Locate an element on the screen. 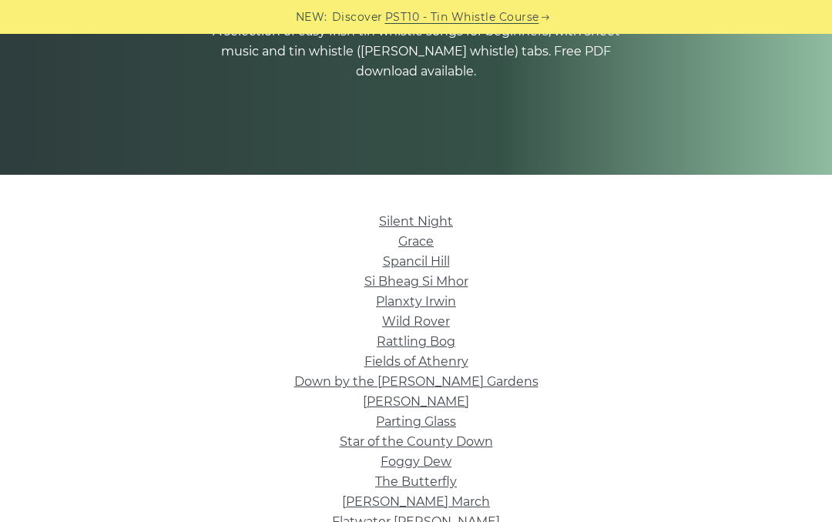  a: Star of the County Down is located at coordinates (416, 441).